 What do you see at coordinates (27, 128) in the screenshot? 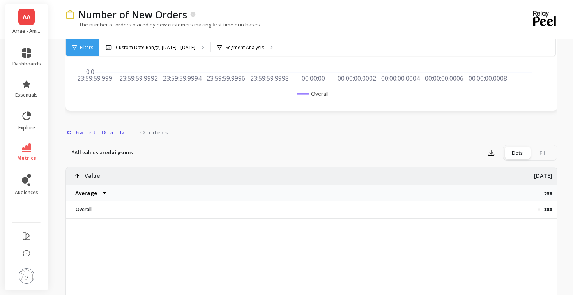
I see `span: explore` at bounding box center [27, 128].